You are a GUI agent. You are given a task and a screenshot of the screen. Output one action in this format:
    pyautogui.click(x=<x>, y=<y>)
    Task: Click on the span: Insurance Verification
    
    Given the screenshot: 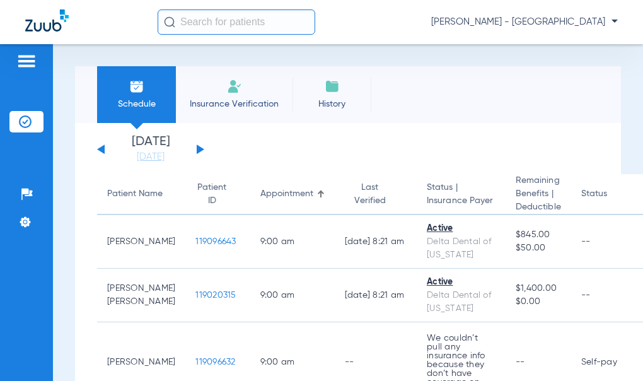 What is the action you would take?
    pyautogui.click(x=234, y=104)
    